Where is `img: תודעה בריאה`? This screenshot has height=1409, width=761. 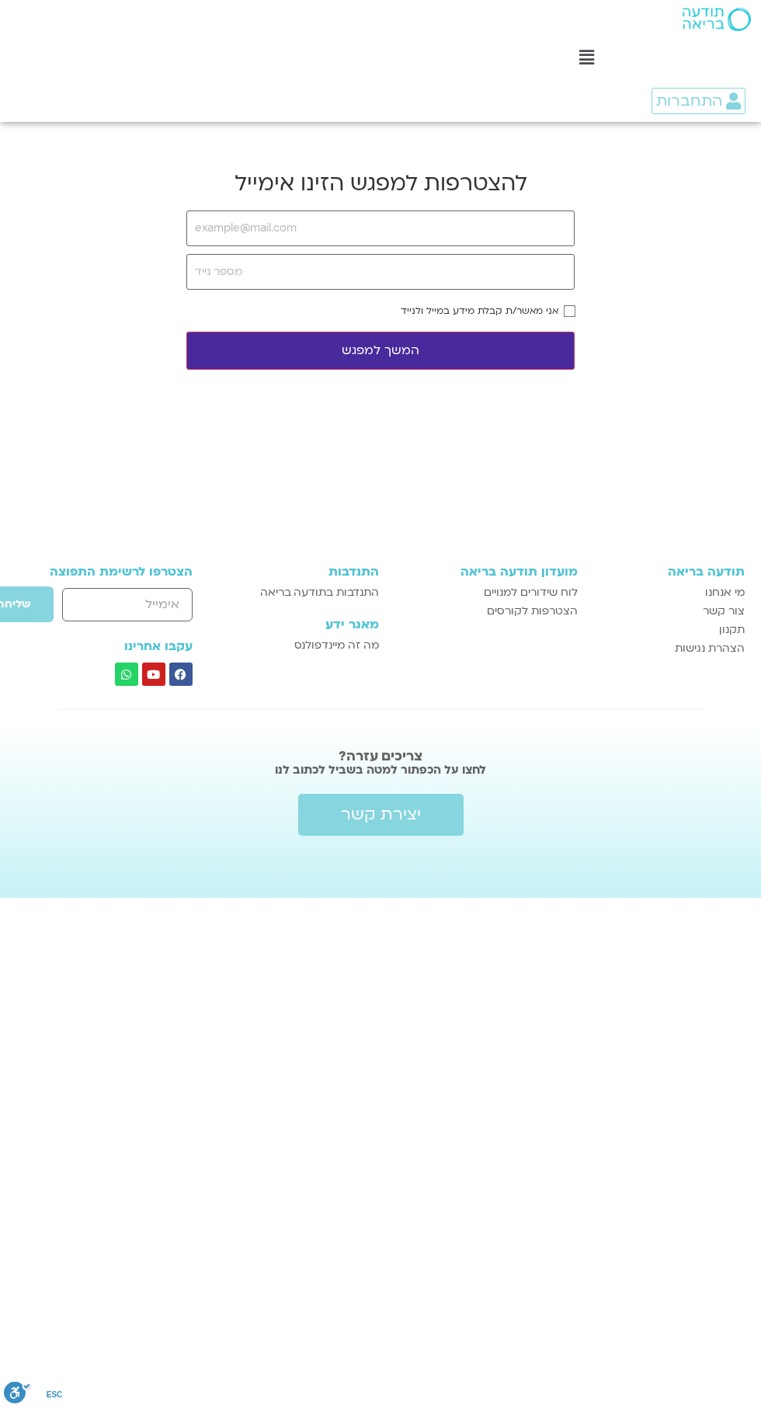 img: תודעה בריאה is located at coordinates (717, 19).